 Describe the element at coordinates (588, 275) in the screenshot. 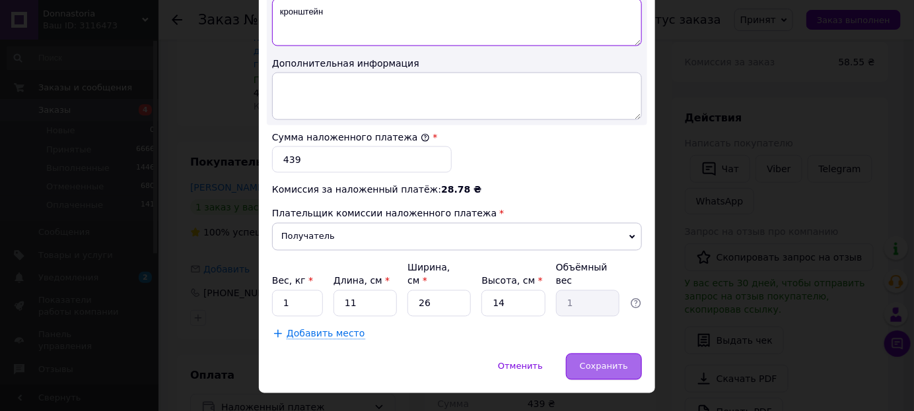

I see `div: Объёмный вес` at that location.